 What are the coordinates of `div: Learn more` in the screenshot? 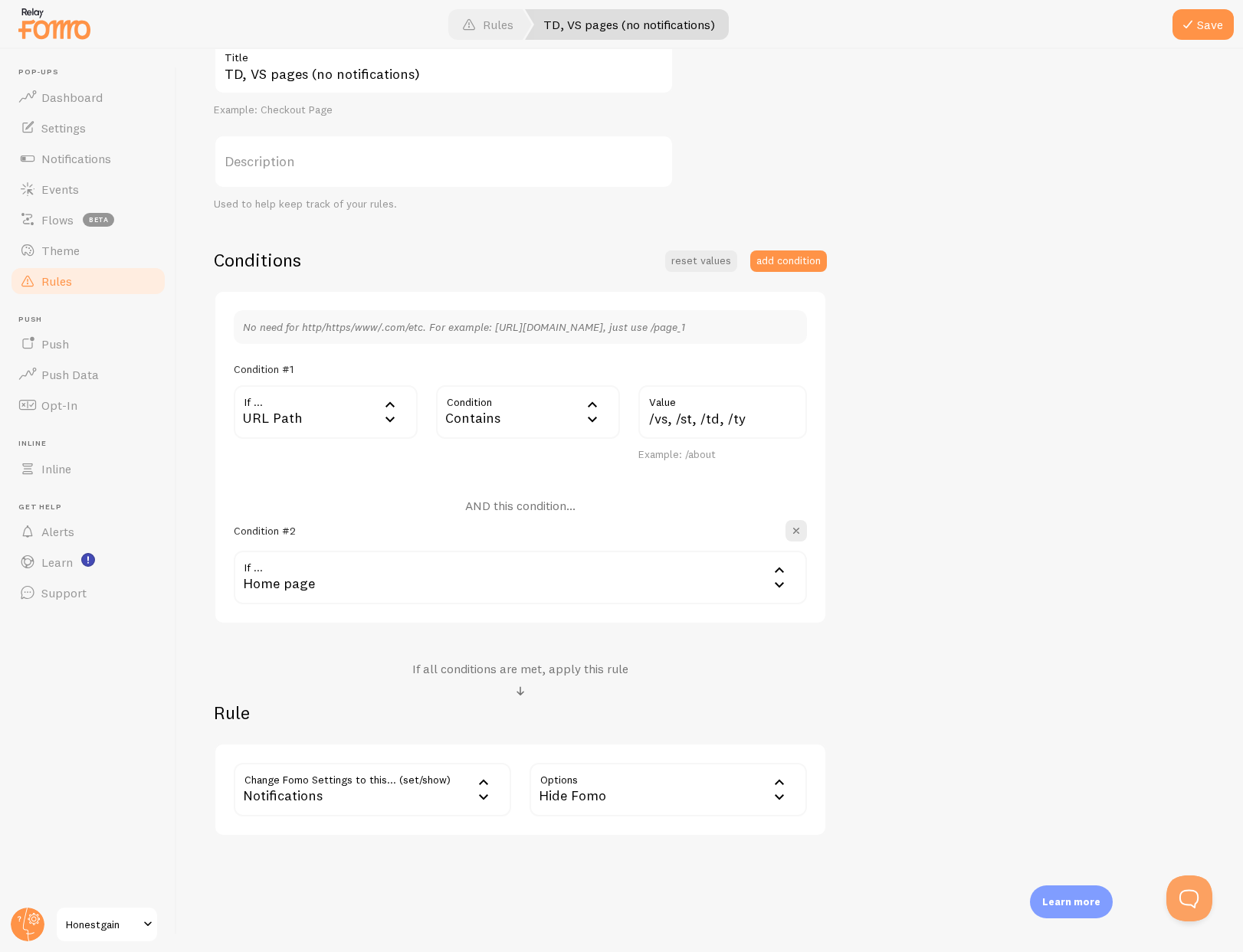 It's located at (1071, 902).